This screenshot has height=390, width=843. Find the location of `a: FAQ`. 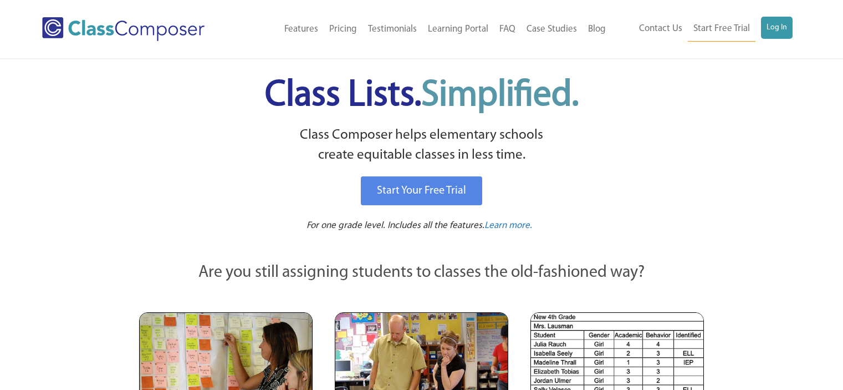

a: FAQ is located at coordinates (507, 29).